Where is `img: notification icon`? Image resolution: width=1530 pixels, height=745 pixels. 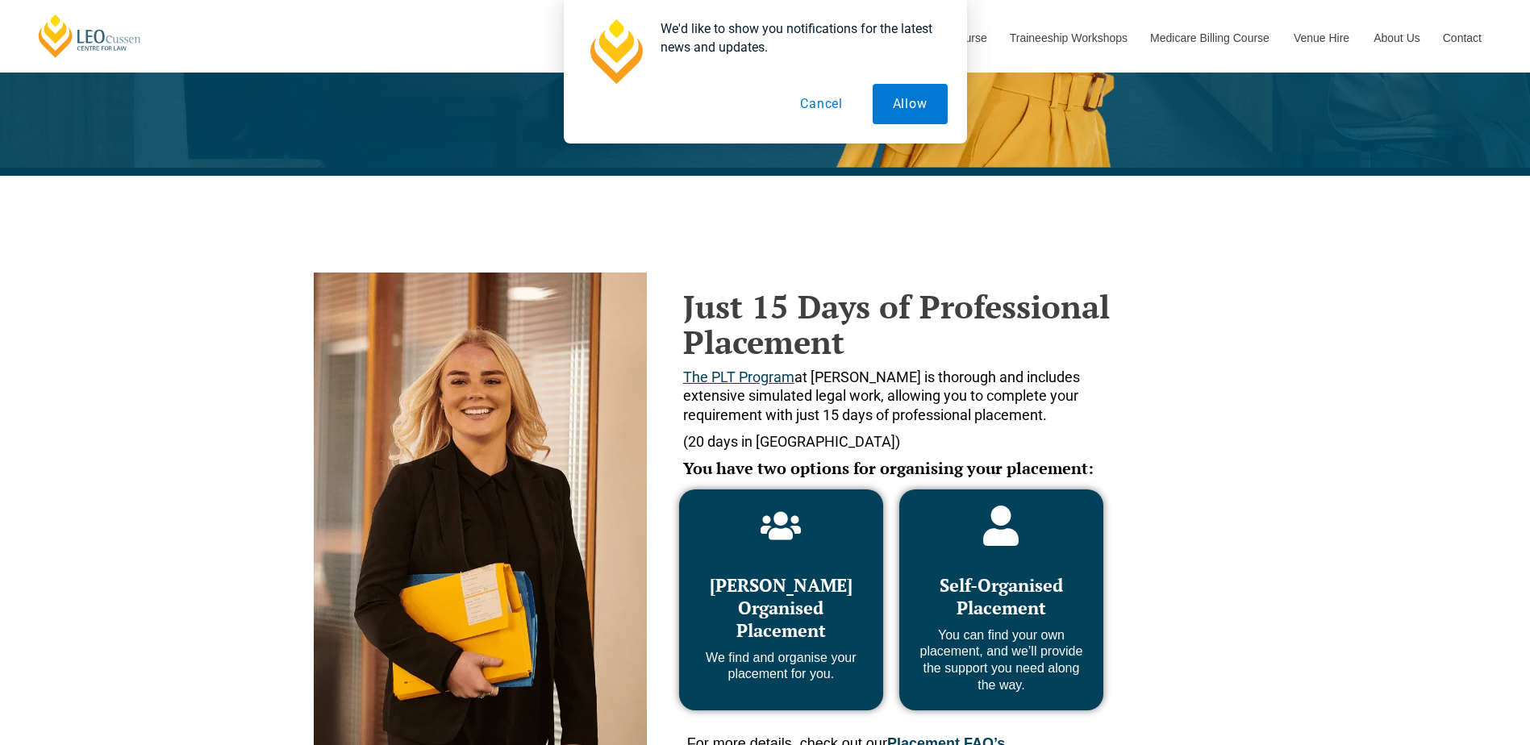
img: notification icon is located at coordinates (616, 52).